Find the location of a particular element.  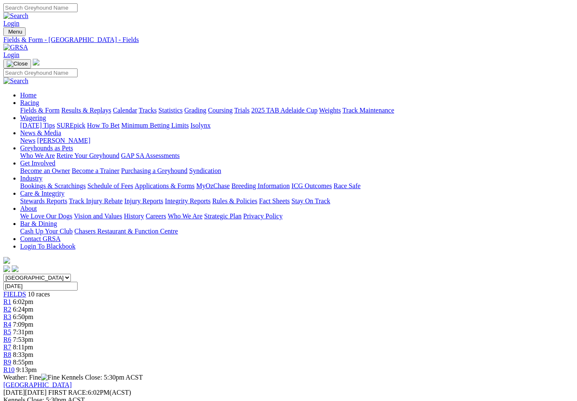

div: Wagering is located at coordinates (297, 125).